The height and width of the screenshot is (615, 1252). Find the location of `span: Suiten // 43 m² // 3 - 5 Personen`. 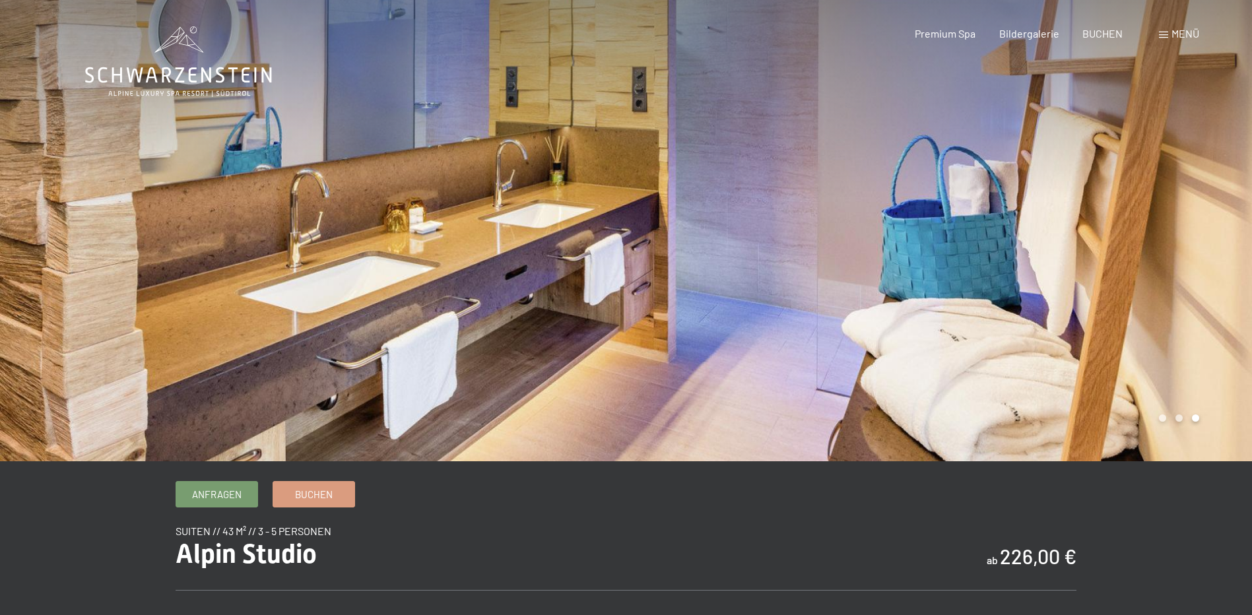

span: Suiten // 43 m² // 3 - 5 Personen is located at coordinates (253, 531).